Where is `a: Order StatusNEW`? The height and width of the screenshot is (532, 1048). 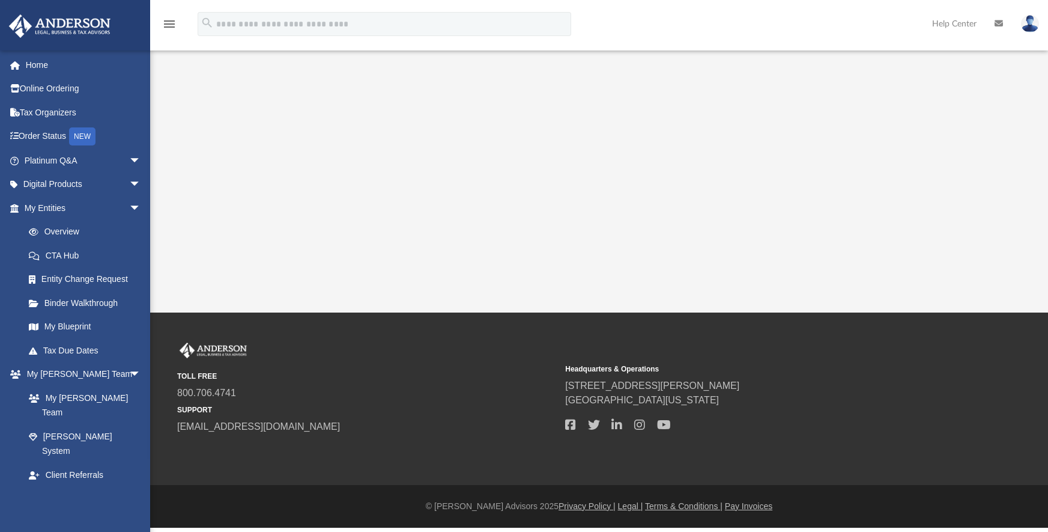 a: Order StatusNEW is located at coordinates (84, 136).